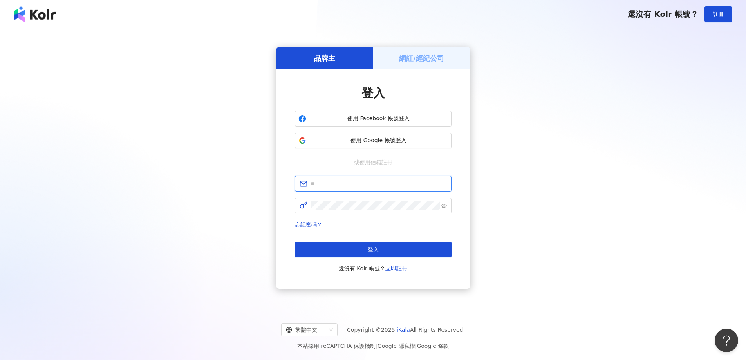 The image size is (746, 360). What do you see at coordinates (373, 141) in the screenshot?
I see `button: 使用 Google 帳號登入` at bounding box center [373, 141].